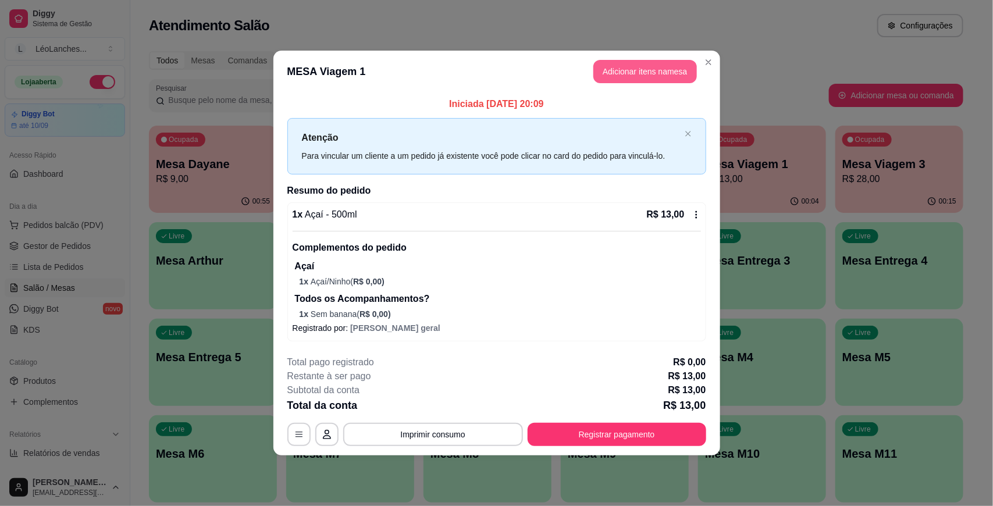  Describe the element at coordinates (497, 191) in the screenshot. I see `h2: Resumo do pedido` at that location.